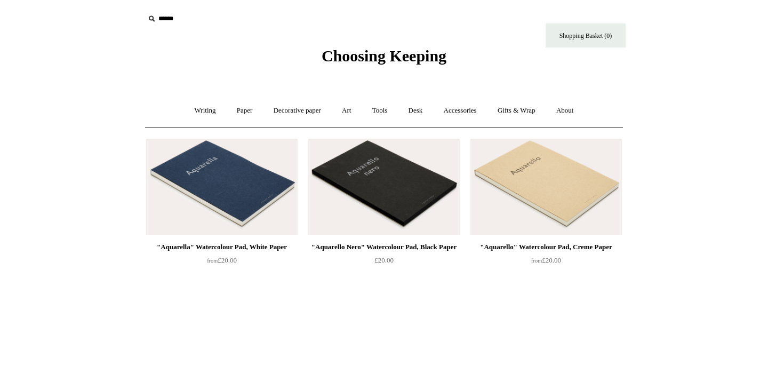  What do you see at coordinates (384, 262) in the screenshot?
I see `a: "Aquarello Nero" Watercolour Pad, Black Paper £20.00` at bounding box center [384, 262].